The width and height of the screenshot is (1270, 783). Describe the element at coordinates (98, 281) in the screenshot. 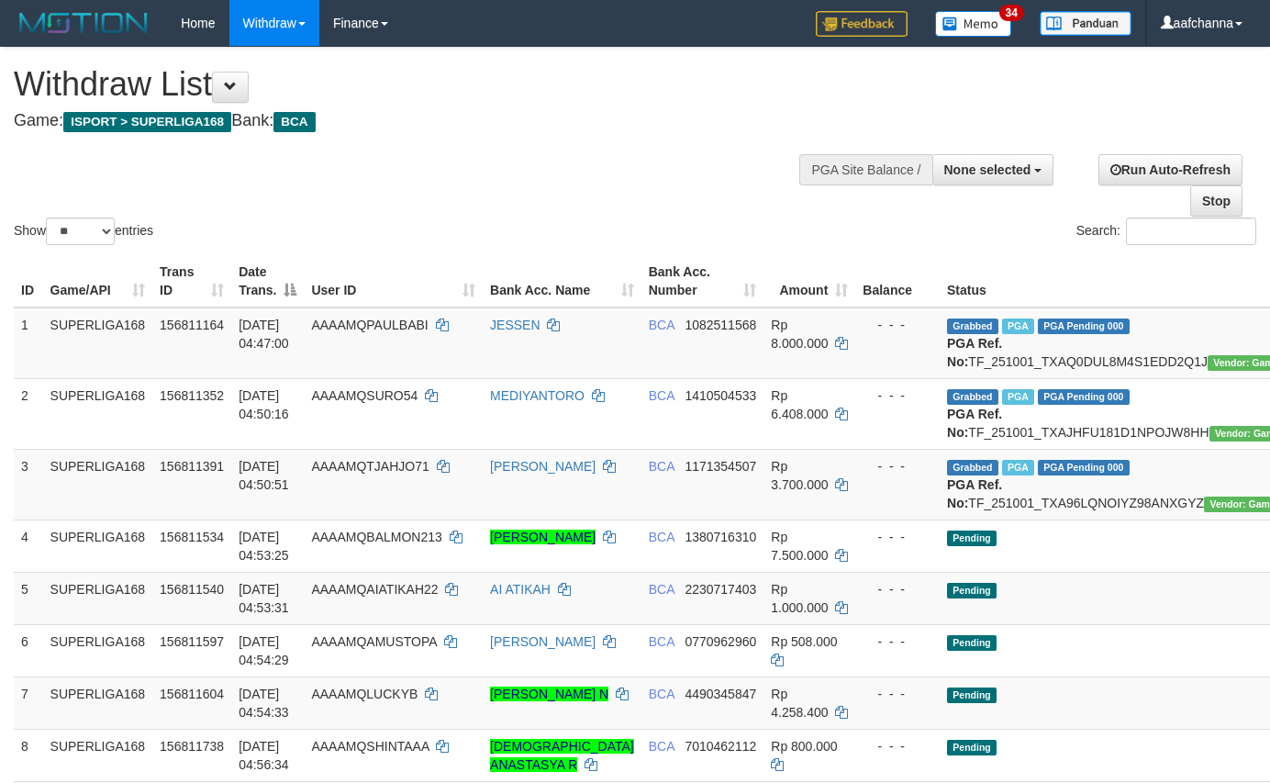

I see `th: Game/API: activate to sort column ascending` at that location.